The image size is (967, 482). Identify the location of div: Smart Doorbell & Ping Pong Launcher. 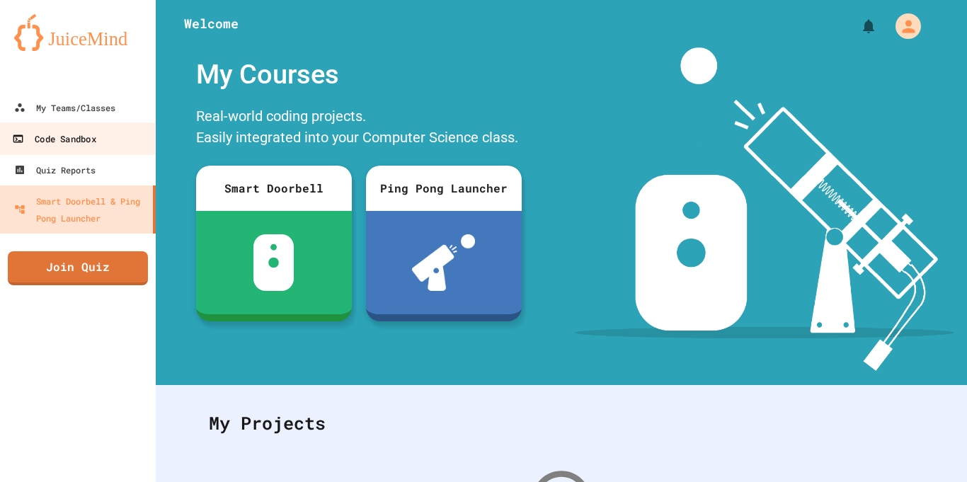
(81, 210).